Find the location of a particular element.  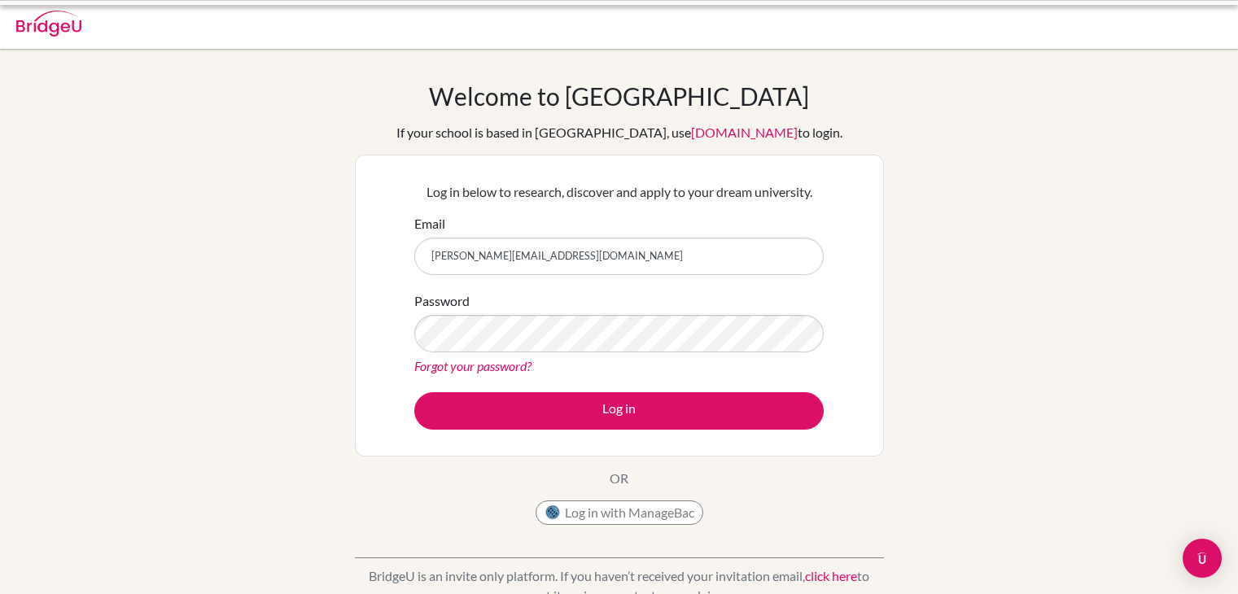

p: OR is located at coordinates (618, 478).